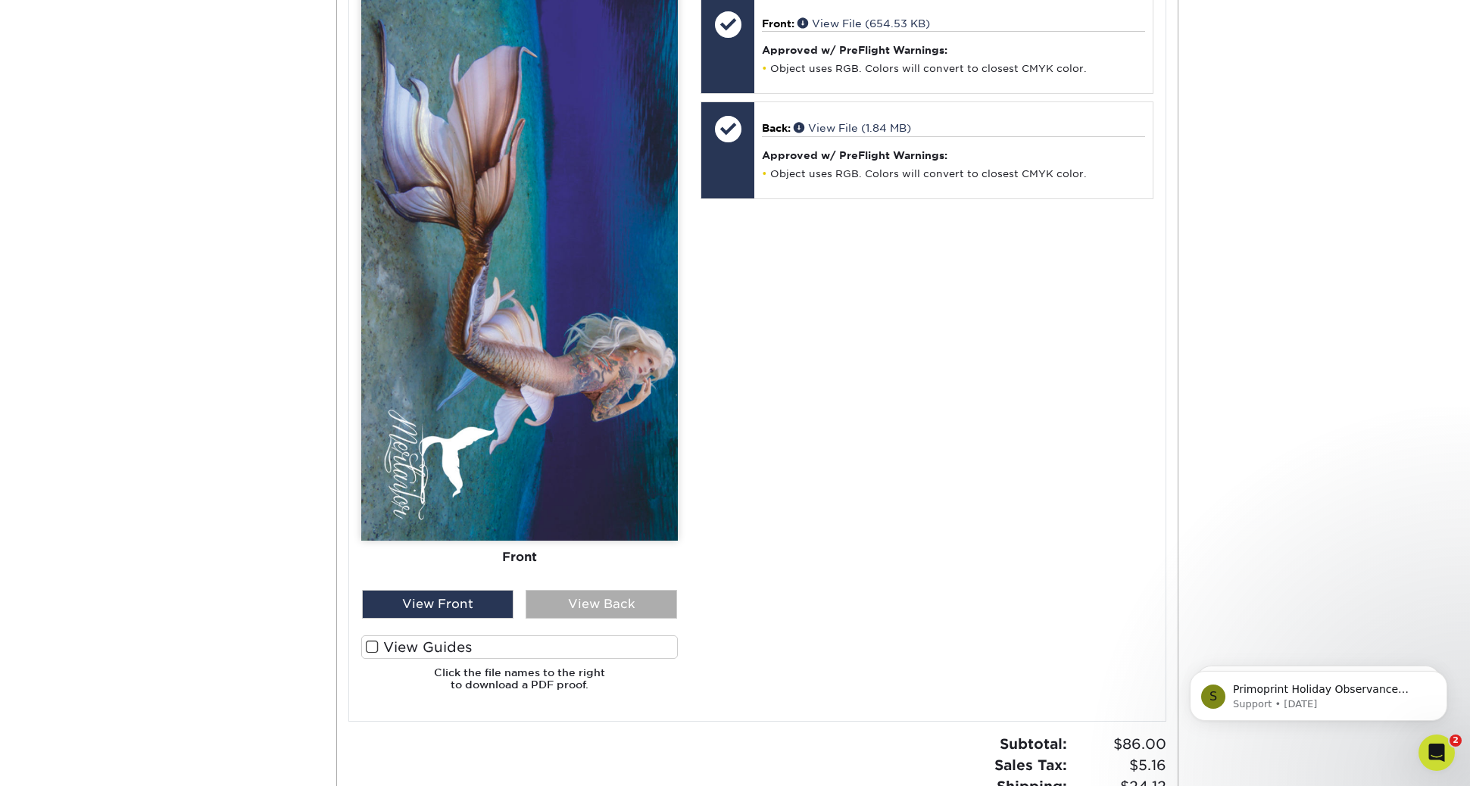 The image size is (1470, 786). What do you see at coordinates (520, 558) in the screenshot?
I see `div: Front` at bounding box center [520, 558].